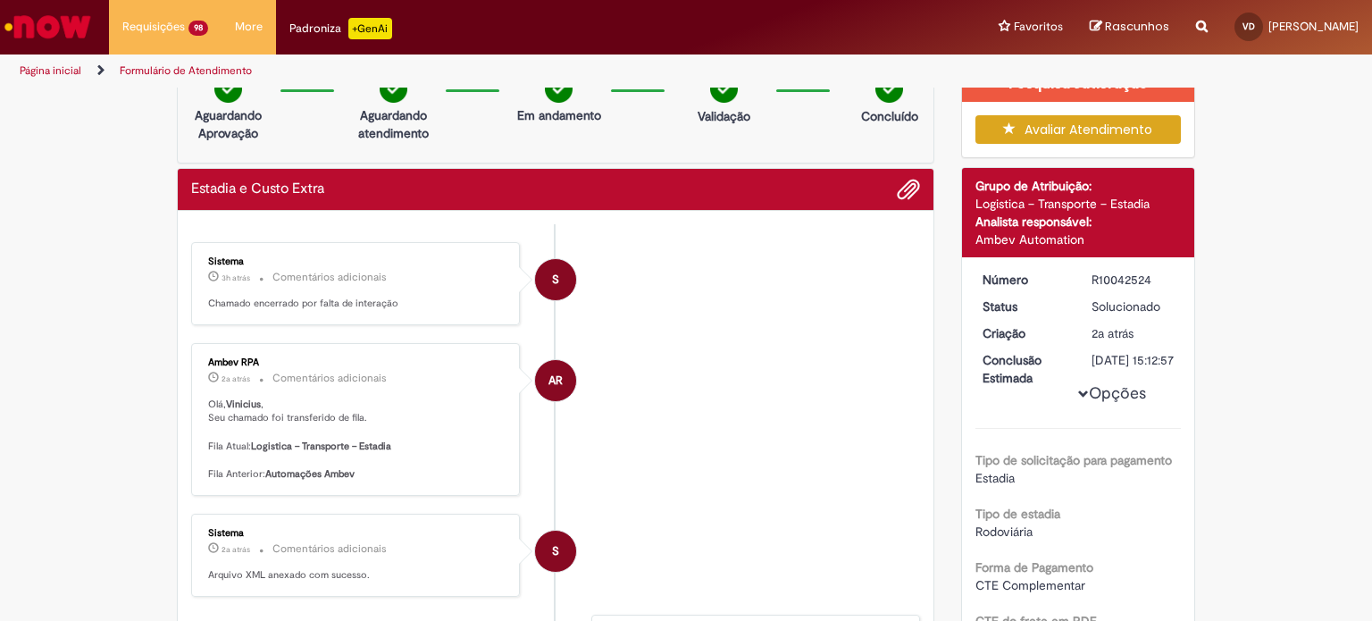 The width and height of the screenshot is (1372, 621). I want to click on p: Chamado encerrado por falta de interação, so click(356, 304).